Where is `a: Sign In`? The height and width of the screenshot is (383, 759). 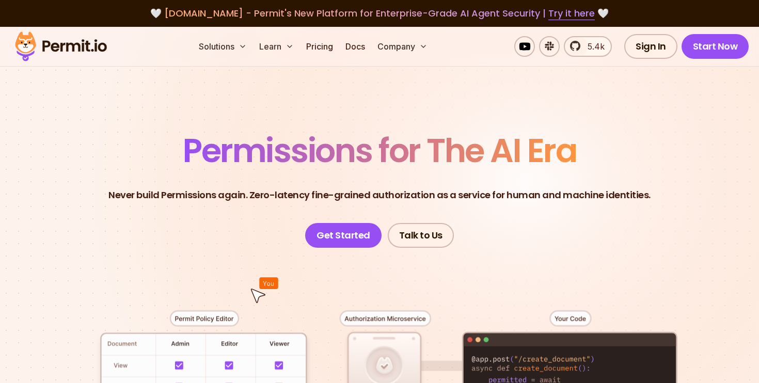 a: Sign In is located at coordinates (651, 46).